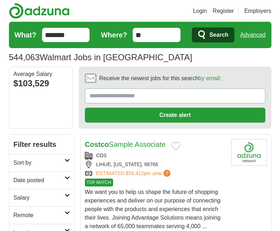 The height and width of the screenshot is (231, 280). What do you see at coordinates (97, 144) in the screenshot?
I see `strong: Costco` at bounding box center [97, 144].